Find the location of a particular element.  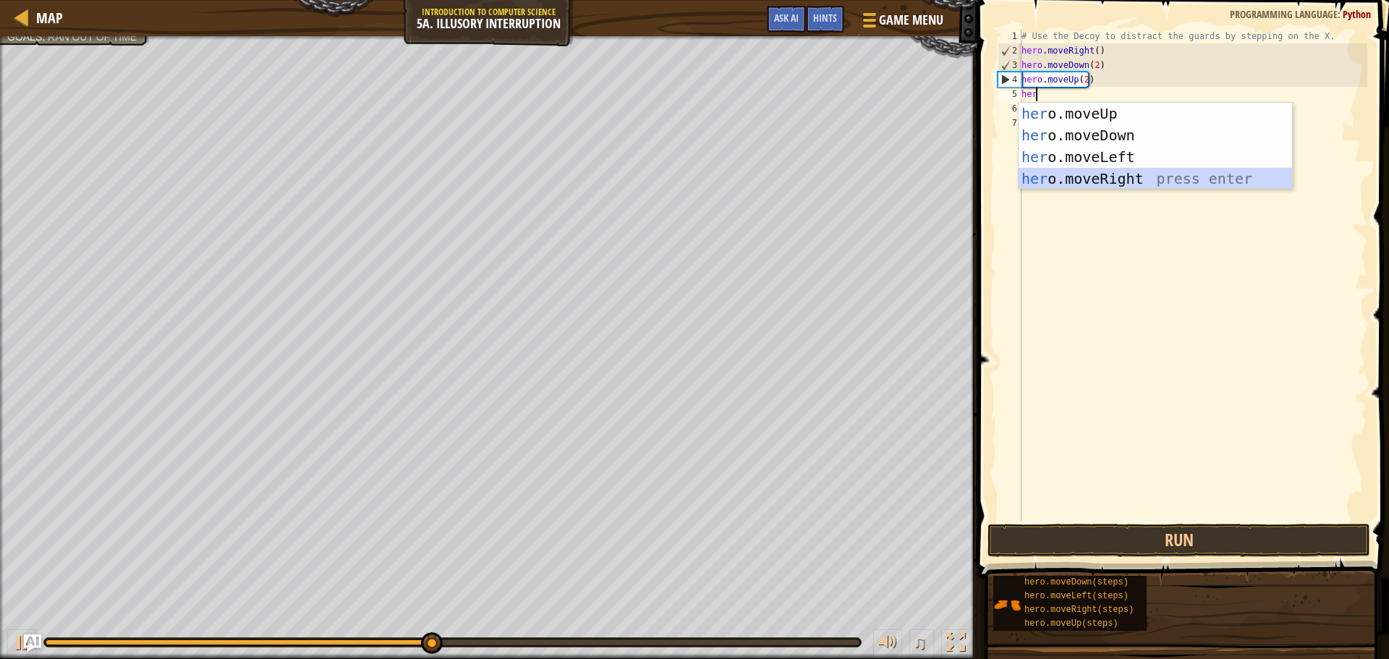

div: 1 is located at coordinates (1009, 36).